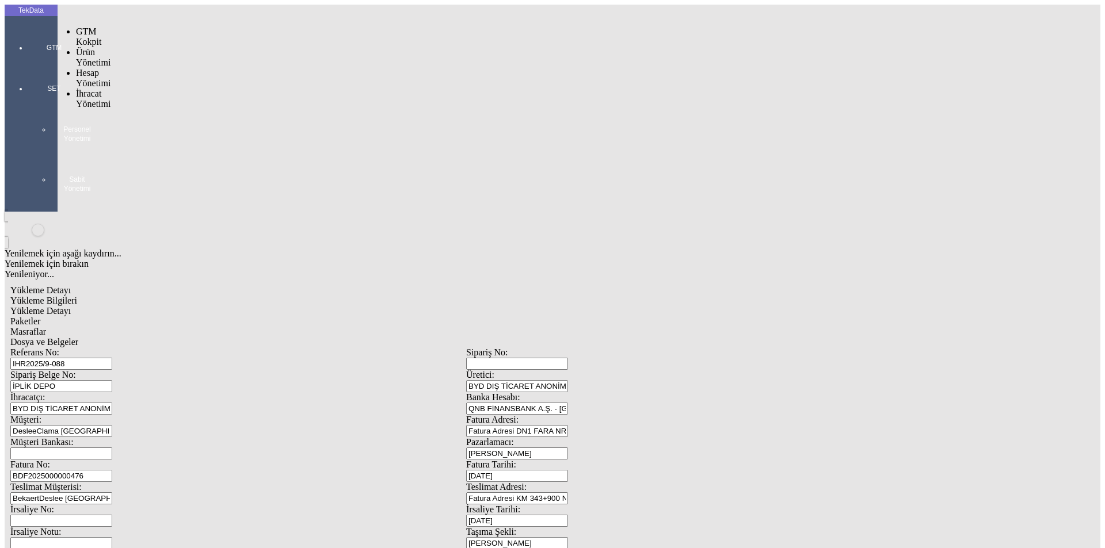  Describe the element at coordinates (466, 254) in the screenshot. I see `div: Yenilemek için aşağı kaydırın...` at that location.